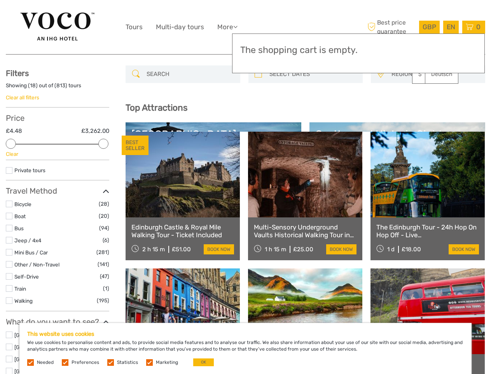 The width and height of the screenshot is (491, 374). Describe the element at coordinates (391, 27) in the screenshot. I see `span: Best price guarantee` at that location.